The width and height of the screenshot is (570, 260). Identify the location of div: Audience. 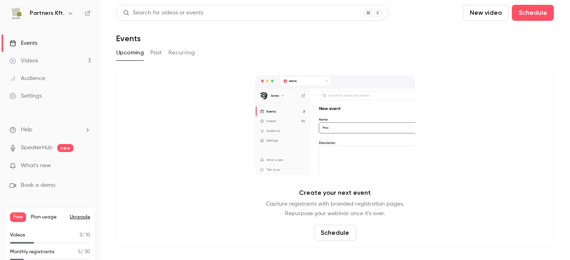
(27, 79).